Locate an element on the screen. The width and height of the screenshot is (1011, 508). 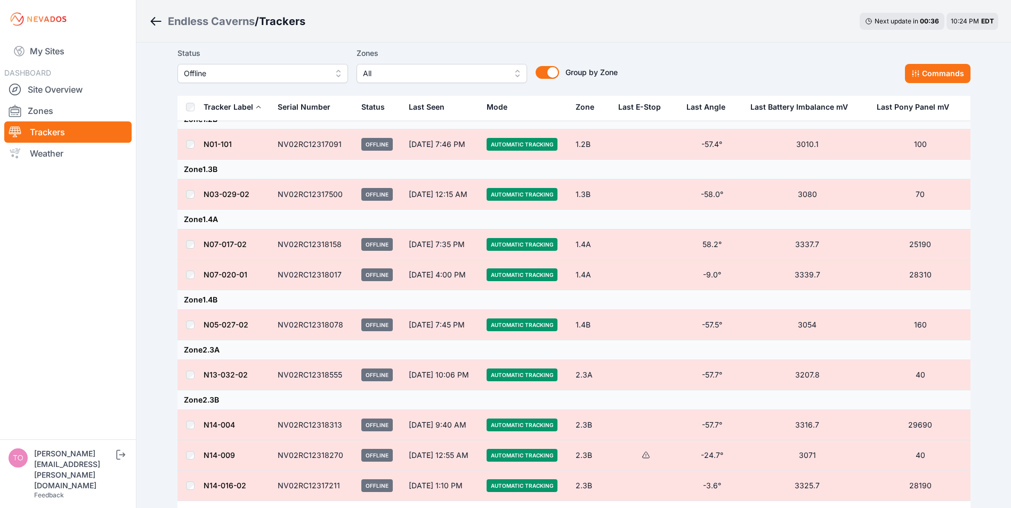
a: N01-101 is located at coordinates (217, 144).